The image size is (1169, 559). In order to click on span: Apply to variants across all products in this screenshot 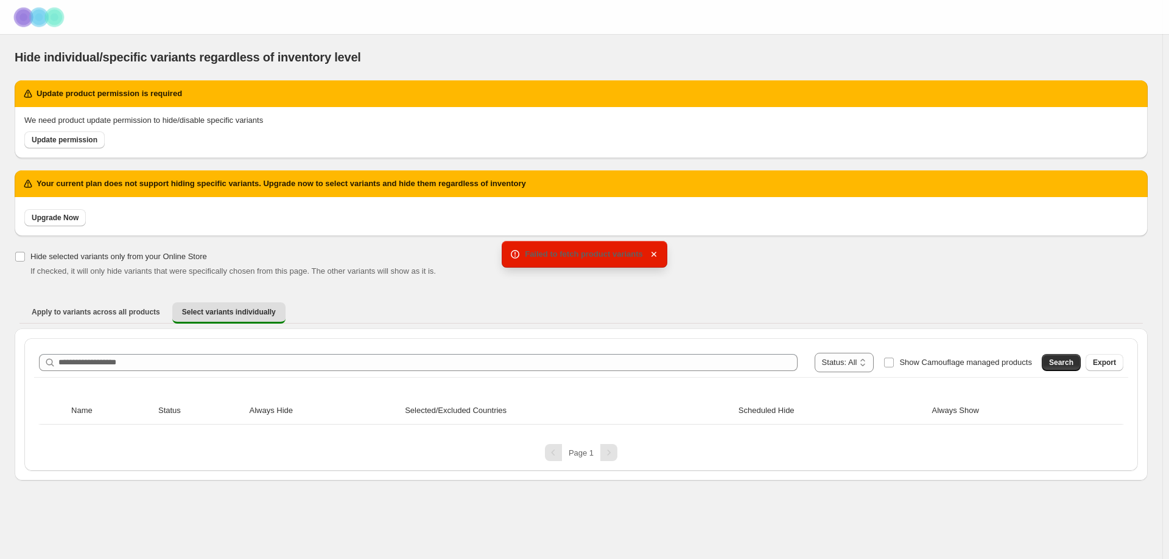, I will do `click(96, 312)`.